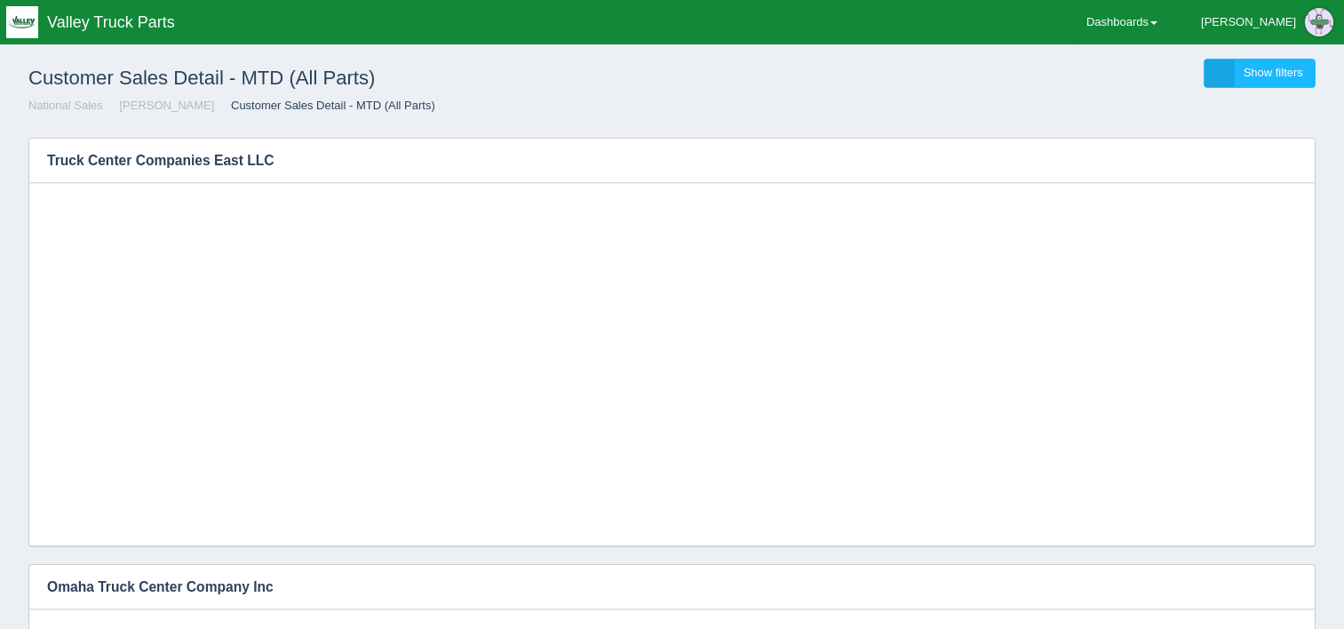  What do you see at coordinates (350, 78) in the screenshot?
I see `h1: Customer Sales Detail - MTD (All Parts)` at bounding box center [350, 78].